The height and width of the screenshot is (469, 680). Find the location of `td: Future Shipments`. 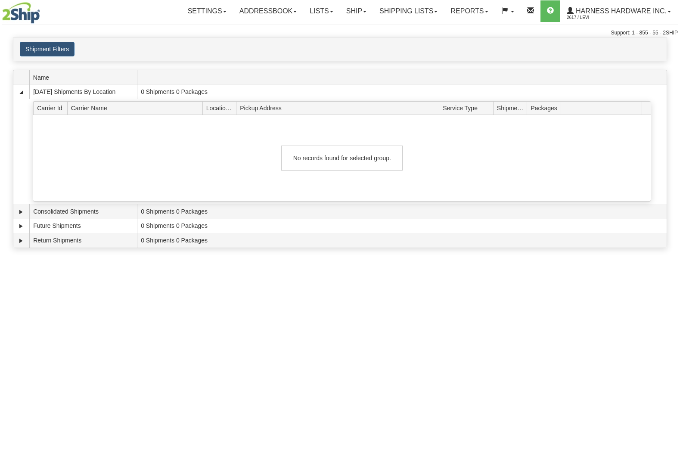

td: Future Shipments is located at coordinates (83, 226).